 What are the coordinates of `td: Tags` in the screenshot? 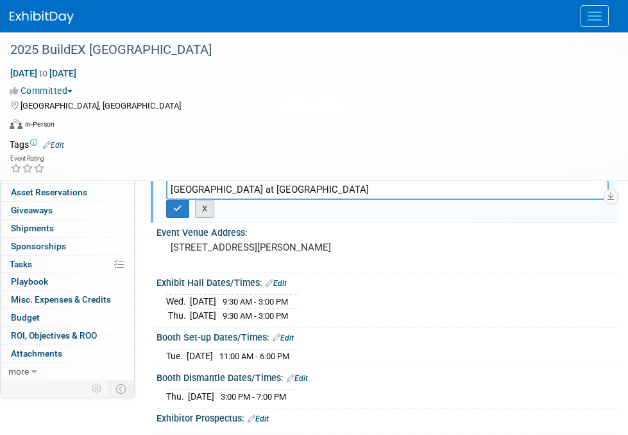 It's located at (37, 144).